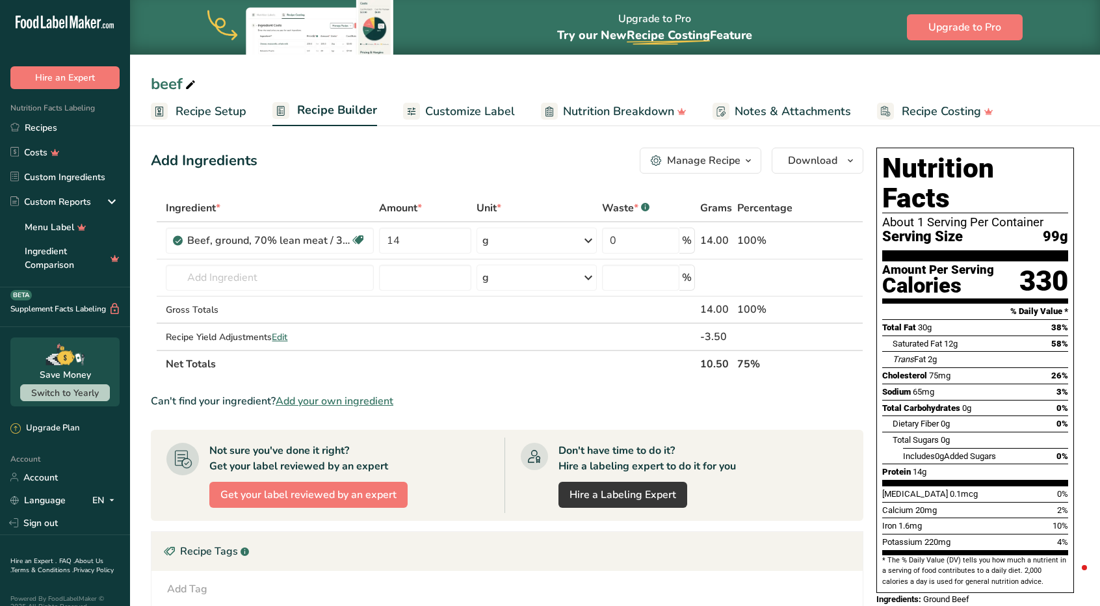 This screenshot has height=606, width=1100. What do you see at coordinates (919, 471) in the screenshot?
I see `span: 14g` at bounding box center [919, 471].